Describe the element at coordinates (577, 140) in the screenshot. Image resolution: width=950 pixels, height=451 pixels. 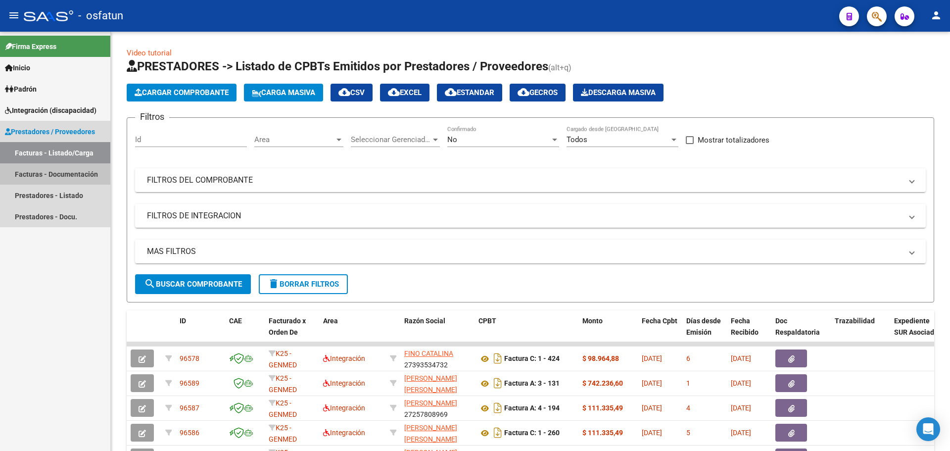
I see `span: Todos` at that location.